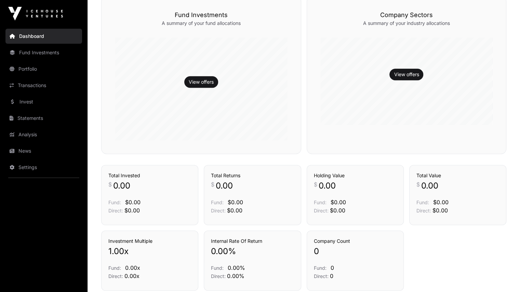 The width and height of the screenshot is (520, 292). What do you see at coordinates (406, 23) in the screenshot?
I see `p: A summary of your industry allocations` at bounding box center [406, 23].